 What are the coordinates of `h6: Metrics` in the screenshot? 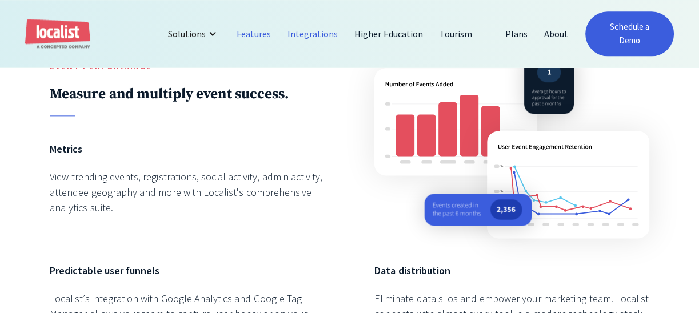 It's located at (187, 149).